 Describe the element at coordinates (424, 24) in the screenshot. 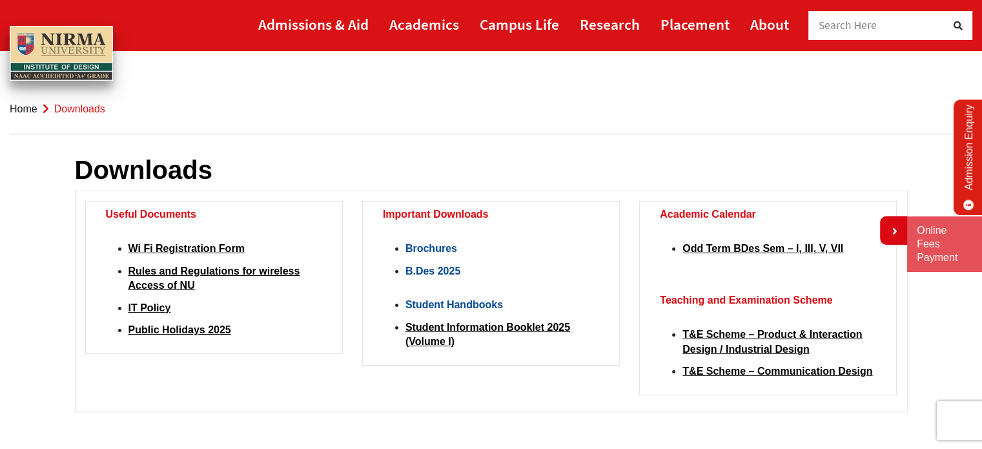

I see `a: Academics` at that location.